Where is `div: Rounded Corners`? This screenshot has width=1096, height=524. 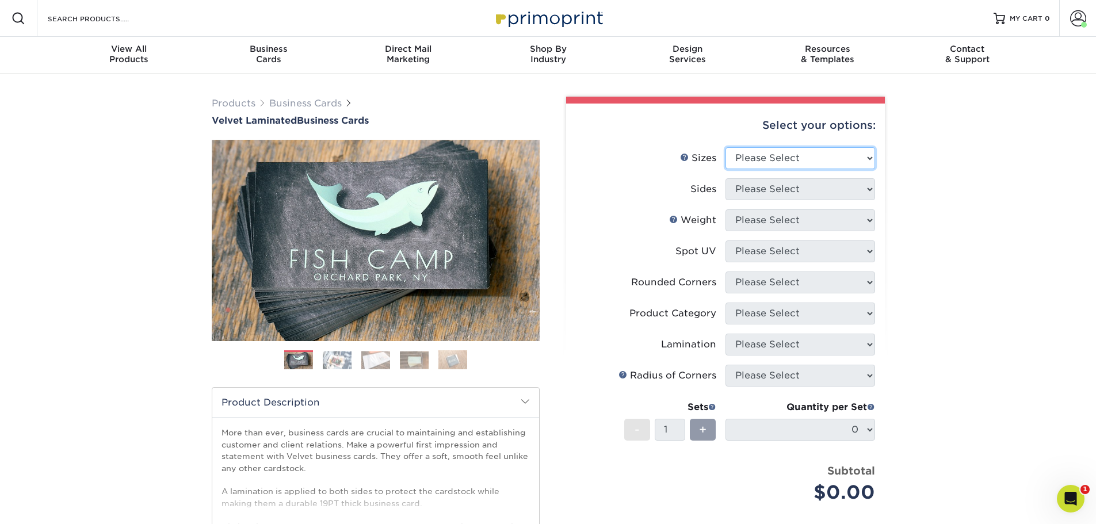
div: Rounded Corners is located at coordinates (674, 283).